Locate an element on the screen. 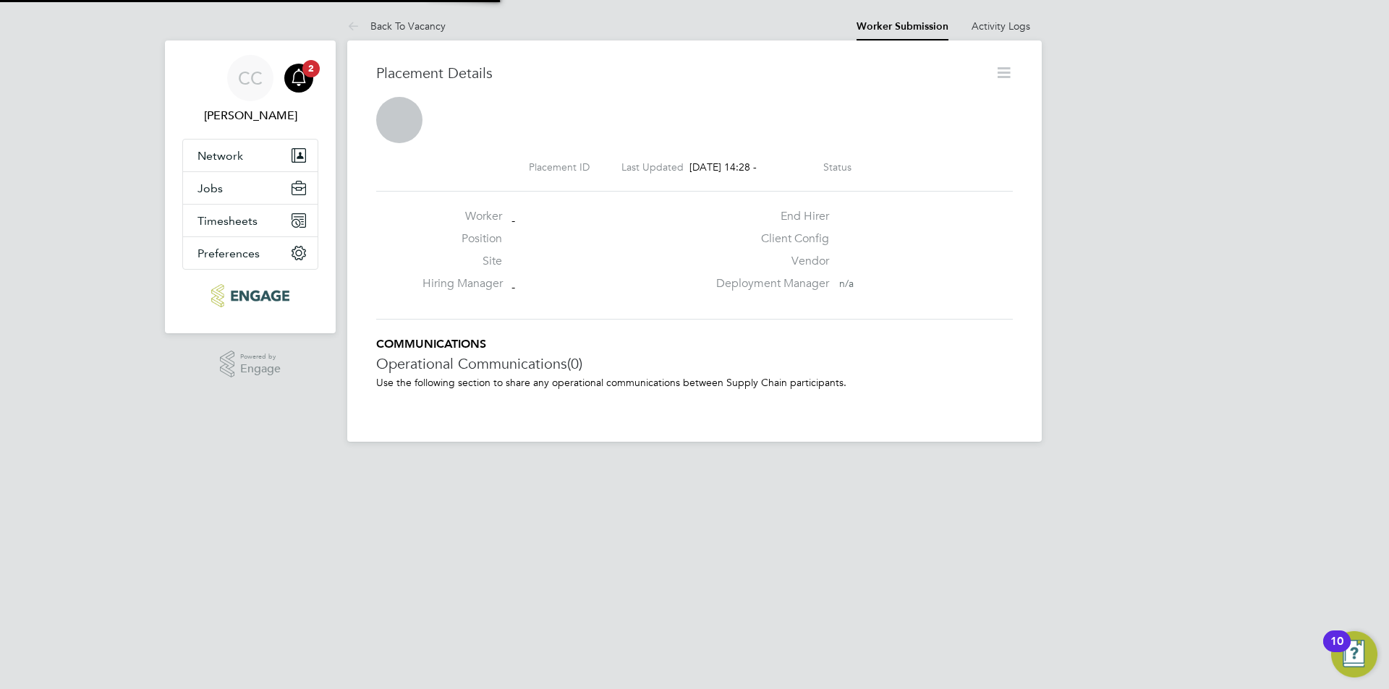 This screenshot has width=1389, height=689. span: n/a is located at coordinates (846, 284).